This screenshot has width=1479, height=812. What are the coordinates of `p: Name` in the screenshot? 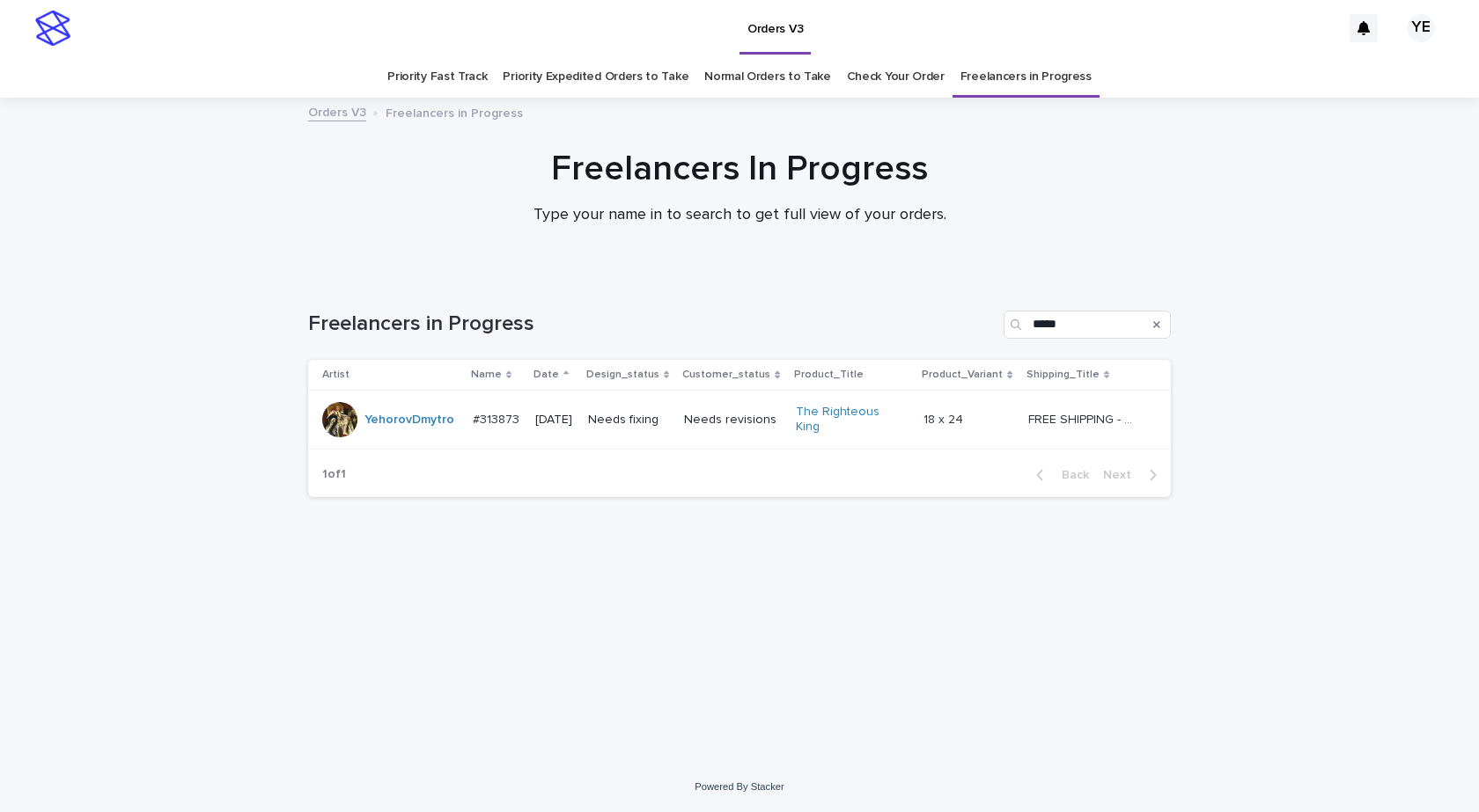 It's located at (486, 375).